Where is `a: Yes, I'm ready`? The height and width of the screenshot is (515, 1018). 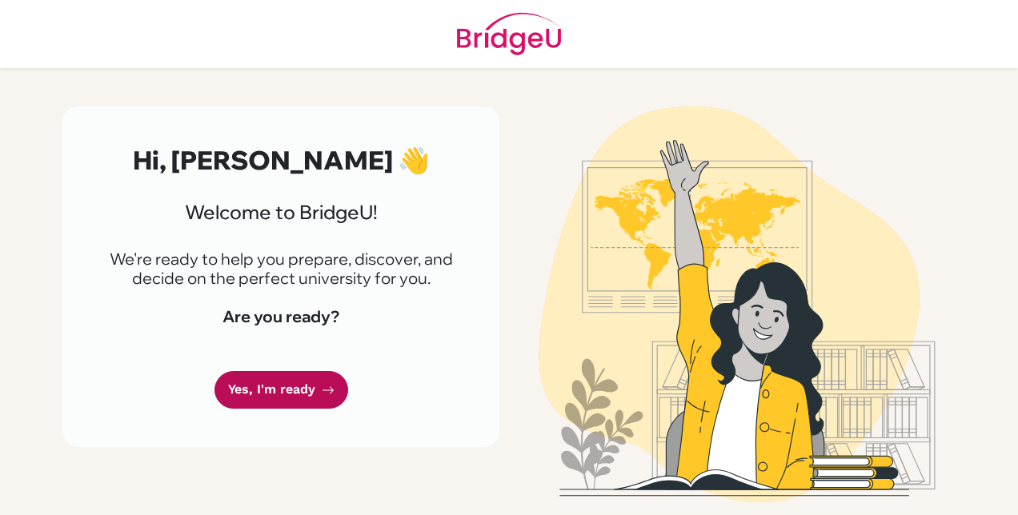 a: Yes, I'm ready is located at coordinates (281, 390).